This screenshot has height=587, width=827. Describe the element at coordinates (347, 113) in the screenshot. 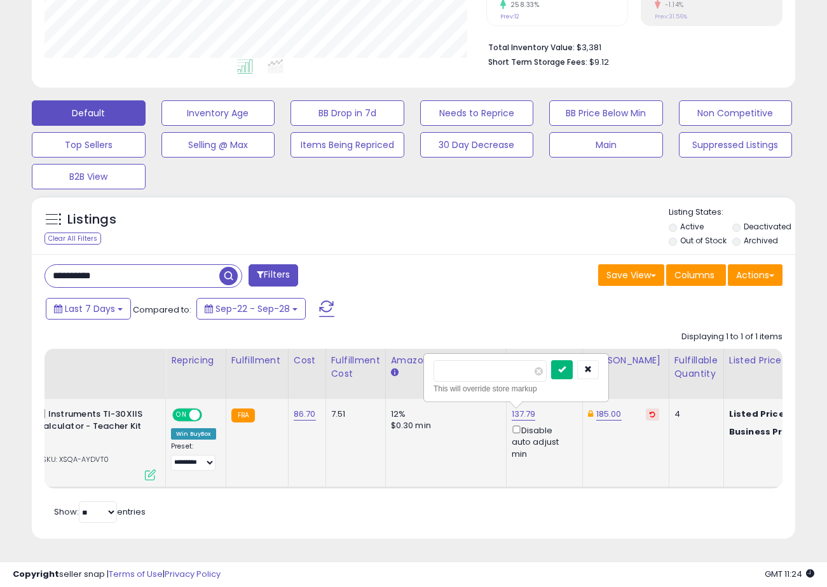

I see `button: BB Drop in 7d` at that location.